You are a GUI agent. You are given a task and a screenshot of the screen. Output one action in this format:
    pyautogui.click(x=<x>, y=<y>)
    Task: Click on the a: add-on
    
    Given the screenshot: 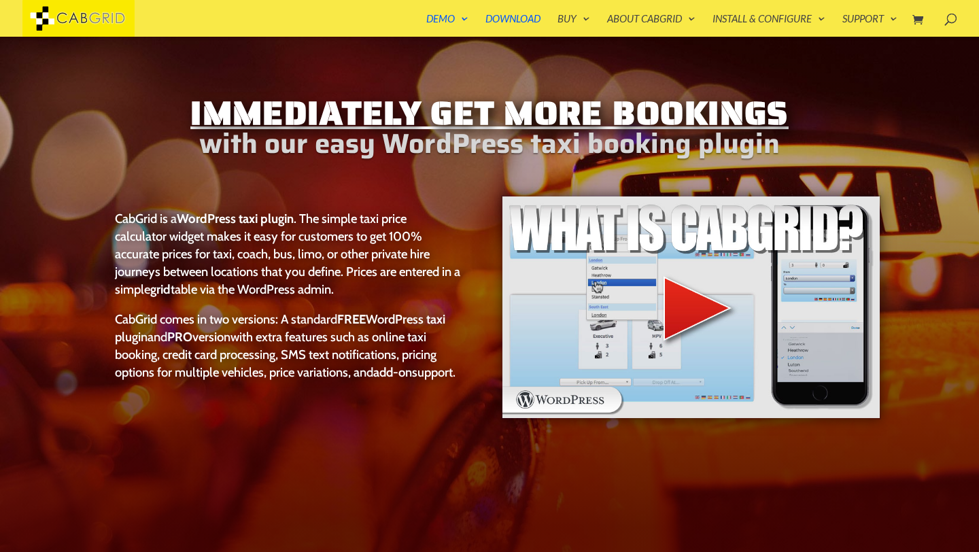 What is the action you would take?
    pyautogui.click(x=392, y=372)
    